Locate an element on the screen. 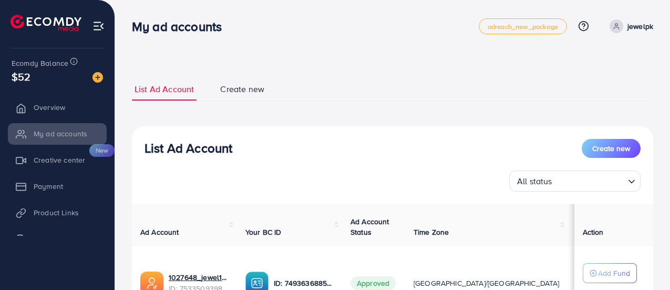 This screenshot has width=670, height=290. span: Ecomdy Balance is located at coordinates (40, 63).